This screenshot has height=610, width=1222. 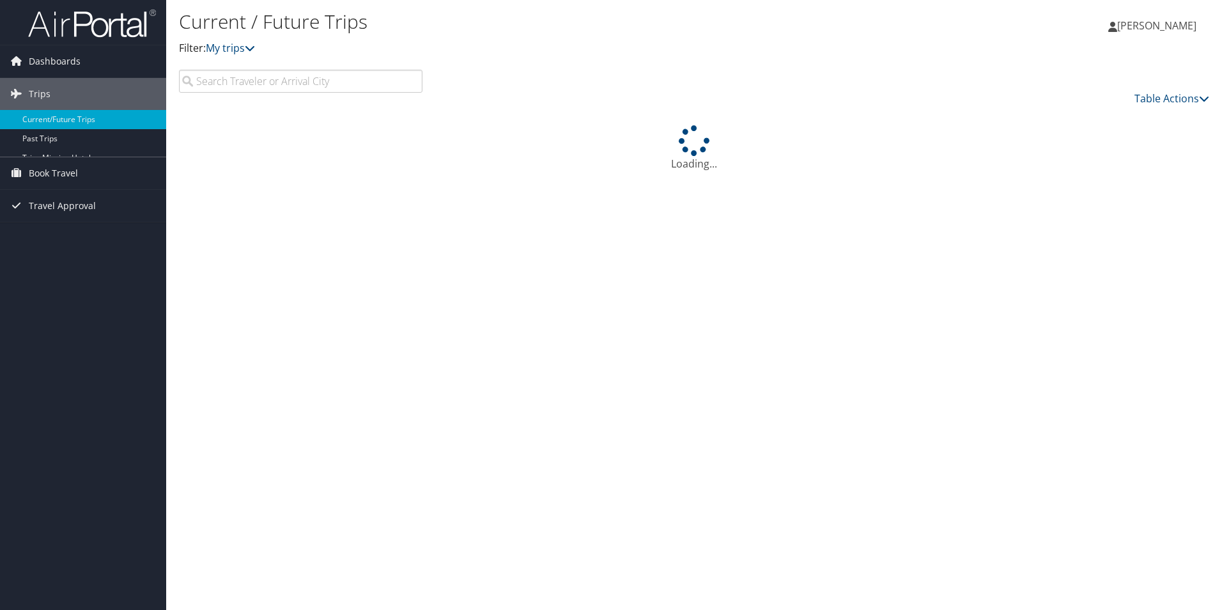 What do you see at coordinates (92, 23) in the screenshot?
I see `img: airportal-logo.png` at bounding box center [92, 23].